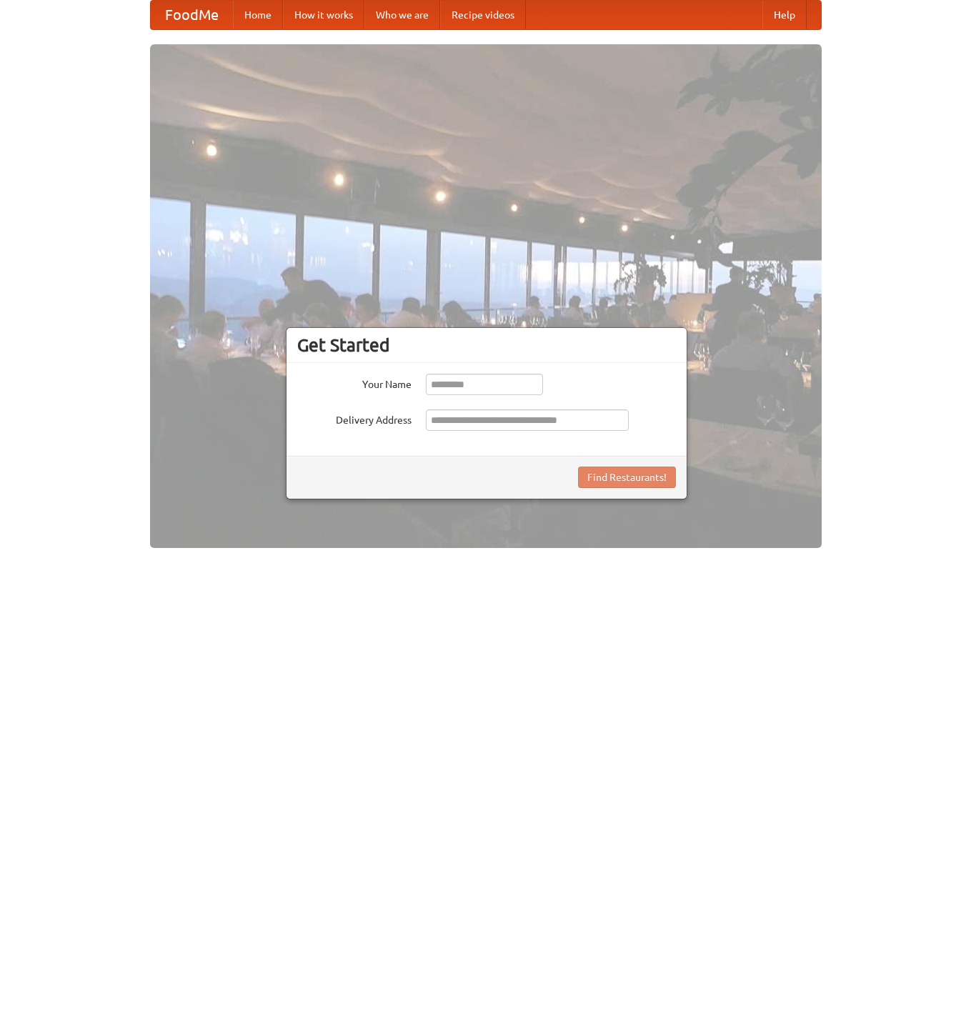 Image resolution: width=971 pixels, height=1011 pixels. I want to click on label: Your Name, so click(354, 382).